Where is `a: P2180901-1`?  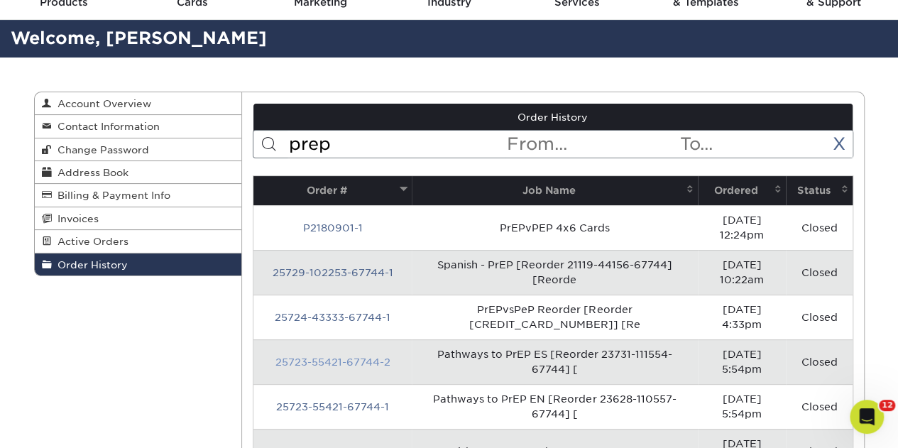 a: P2180901-1 is located at coordinates (333, 228).